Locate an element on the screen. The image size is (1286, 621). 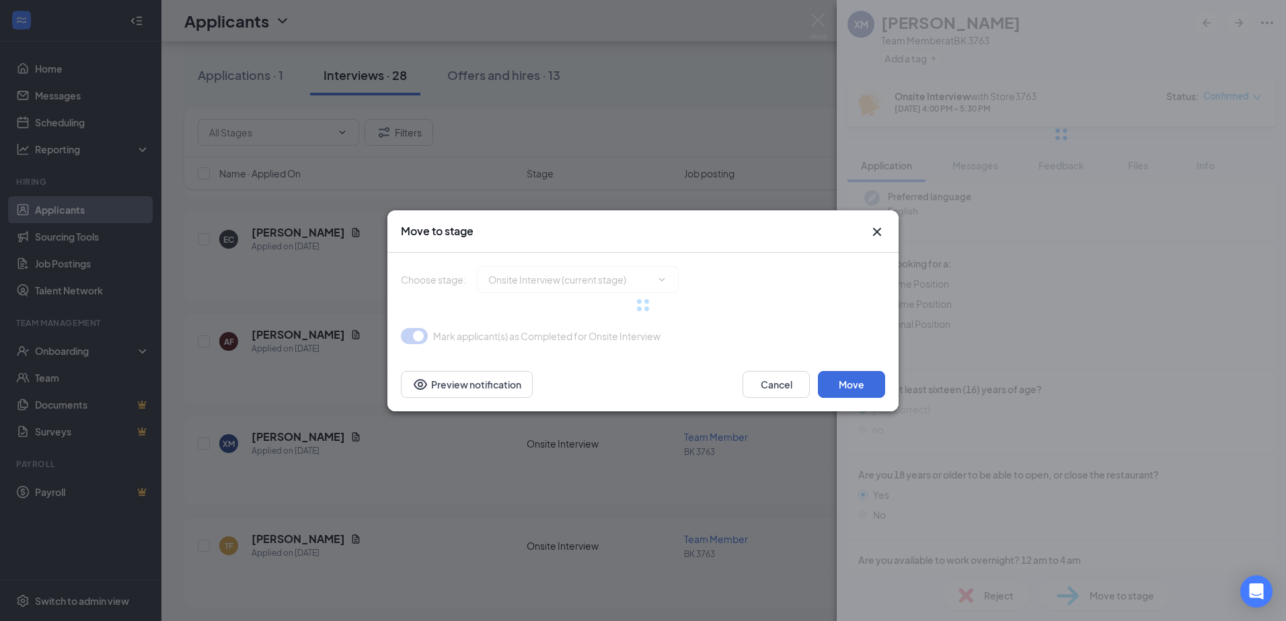
button: Cancel is located at coordinates (776, 385).